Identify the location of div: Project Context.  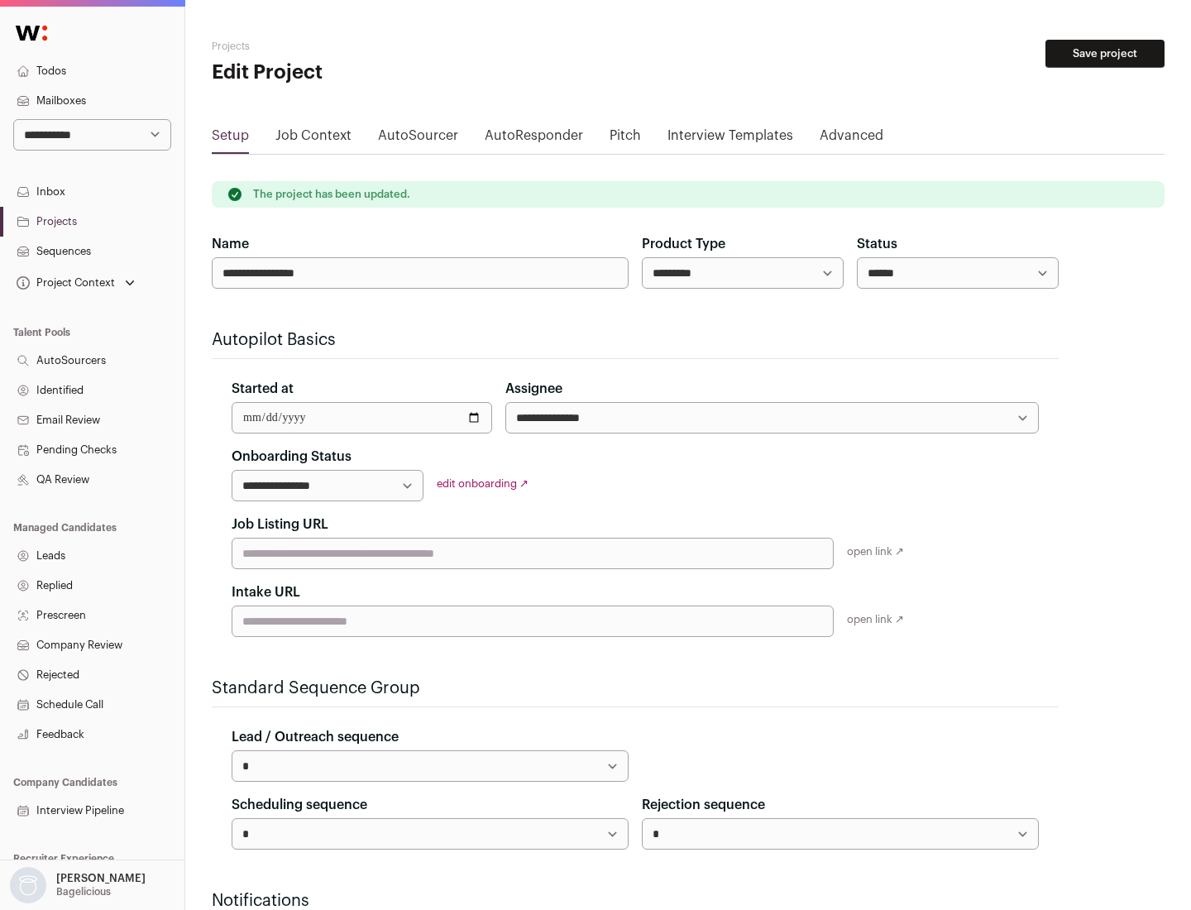
(64, 283).